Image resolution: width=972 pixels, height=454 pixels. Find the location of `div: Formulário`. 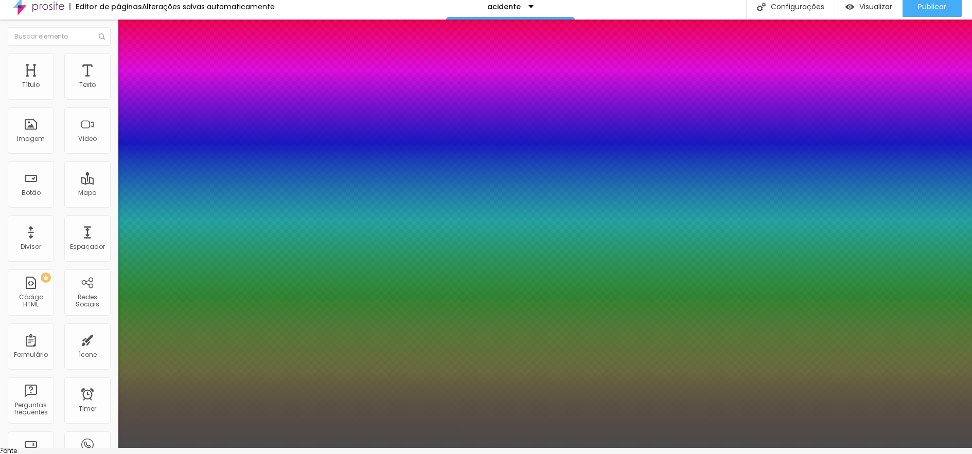

div: Formulário is located at coordinates (31, 355).